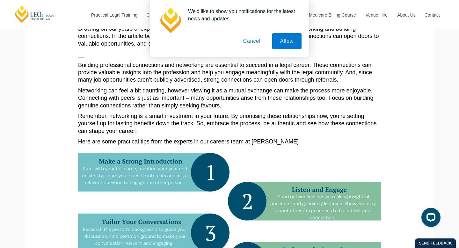 Image resolution: width=459 pixels, height=248 pixels. What do you see at coordinates (227, 123) in the screenshot?
I see `span: Remember, networking is a smart investment in your future. By prioritising these relationships no...` at bounding box center [227, 123].